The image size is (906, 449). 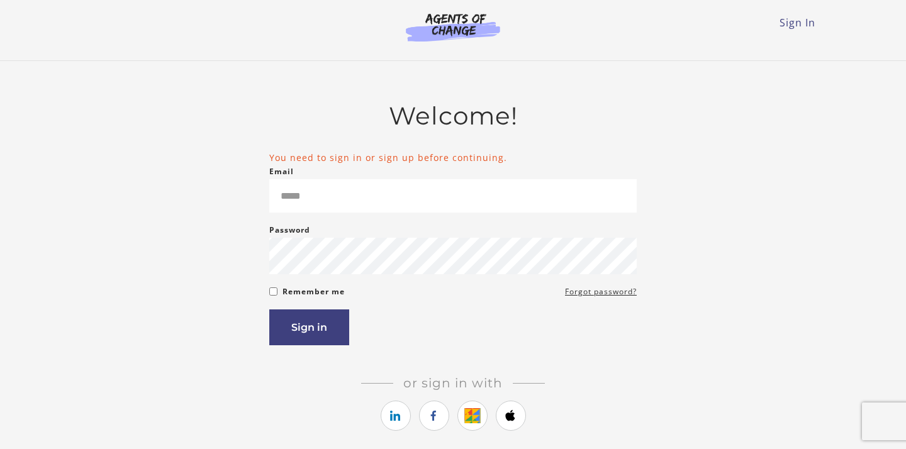 I want to click on a: https://courses.thinkific.com/users/auth/google?ss%5Breferral%5D=&ss%5Buser_return_to%5D=%2Fenrol..., so click(x=472, y=416).